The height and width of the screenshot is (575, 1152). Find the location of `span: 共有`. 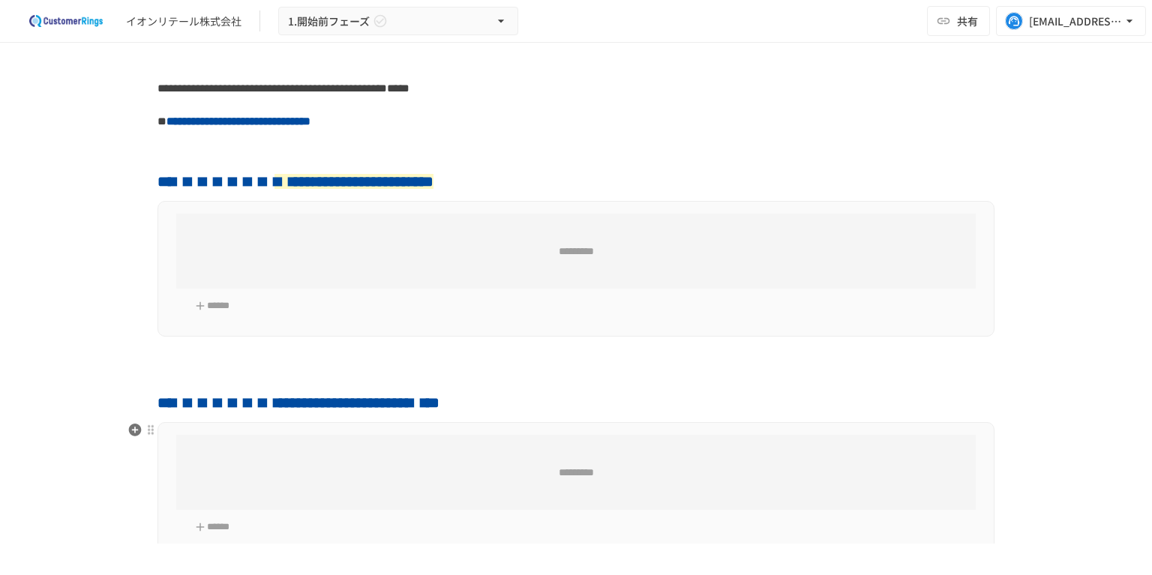

span: 共有 is located at coordinates (967, 21).